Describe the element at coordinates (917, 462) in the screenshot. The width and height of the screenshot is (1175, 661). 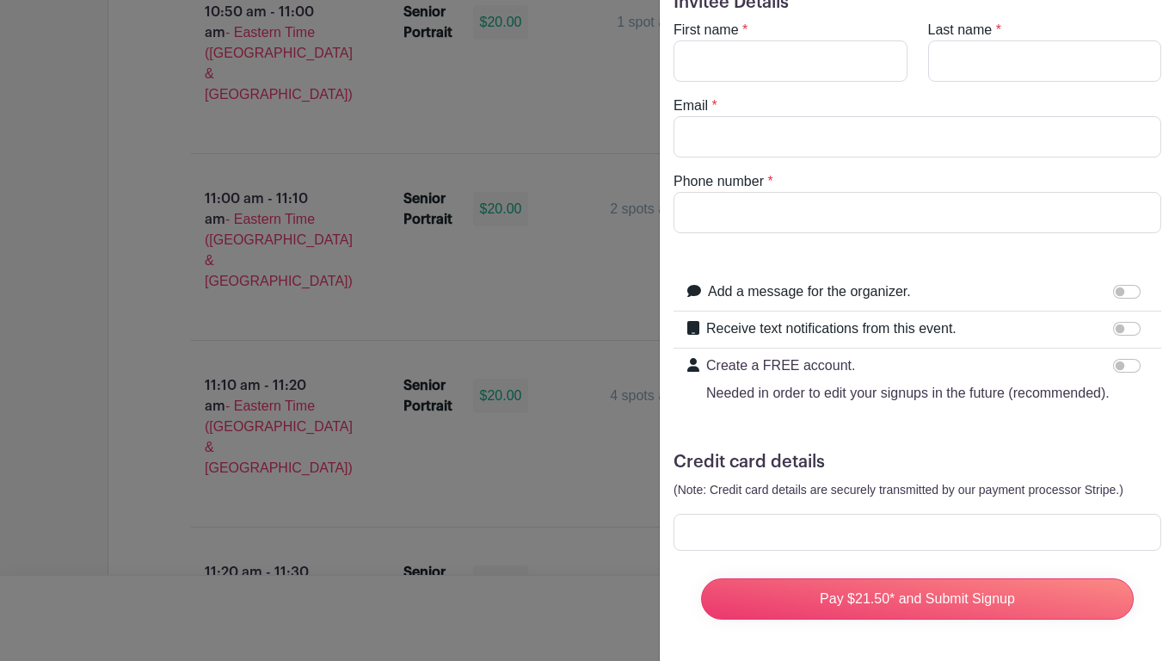
I see `h5: Credit card details` at that location.